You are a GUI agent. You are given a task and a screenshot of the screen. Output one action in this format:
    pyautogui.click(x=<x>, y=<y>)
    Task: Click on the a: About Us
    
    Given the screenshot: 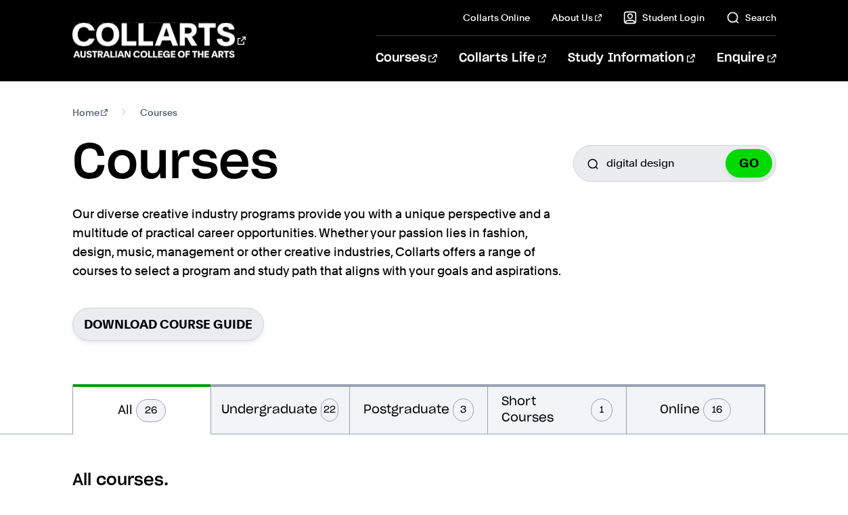 What is the action you would take?
    pyautogui.click(x=577, y=18)
    